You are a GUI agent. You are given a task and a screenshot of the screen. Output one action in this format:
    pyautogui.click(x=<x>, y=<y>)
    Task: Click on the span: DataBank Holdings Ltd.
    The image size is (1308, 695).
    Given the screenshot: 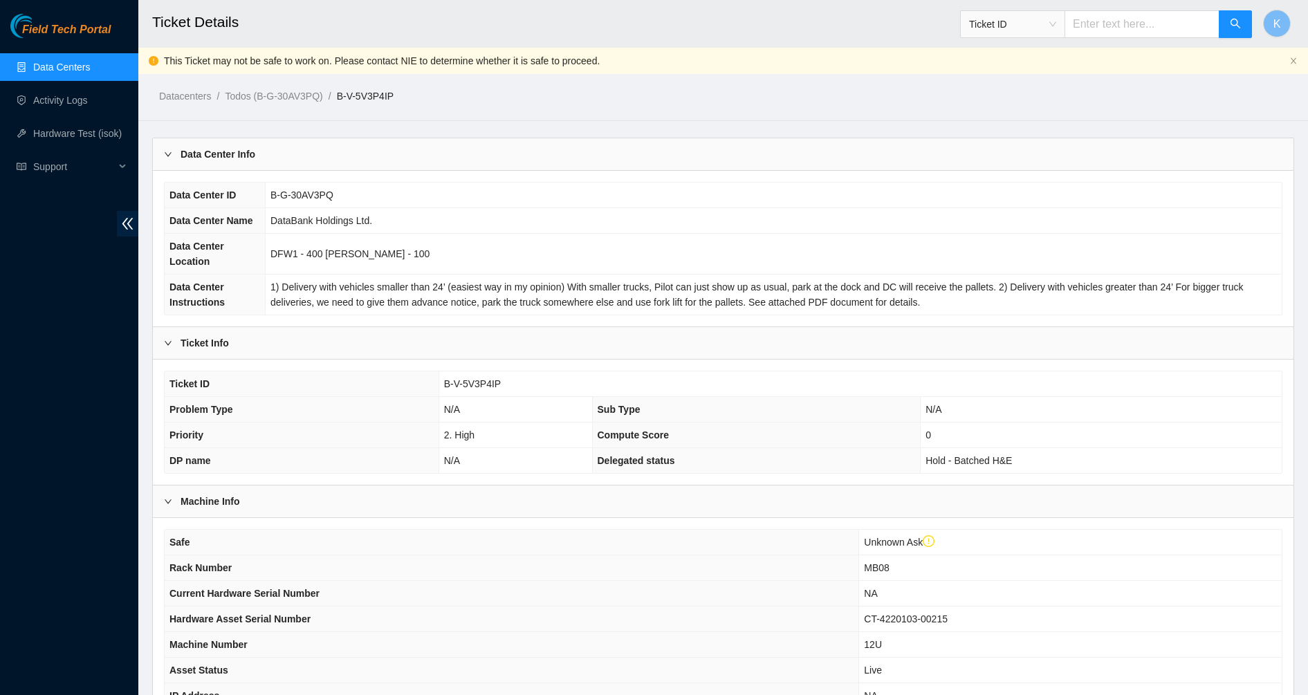 What is the action you would take?
    pyautogui.click(x=321, y=221)
    